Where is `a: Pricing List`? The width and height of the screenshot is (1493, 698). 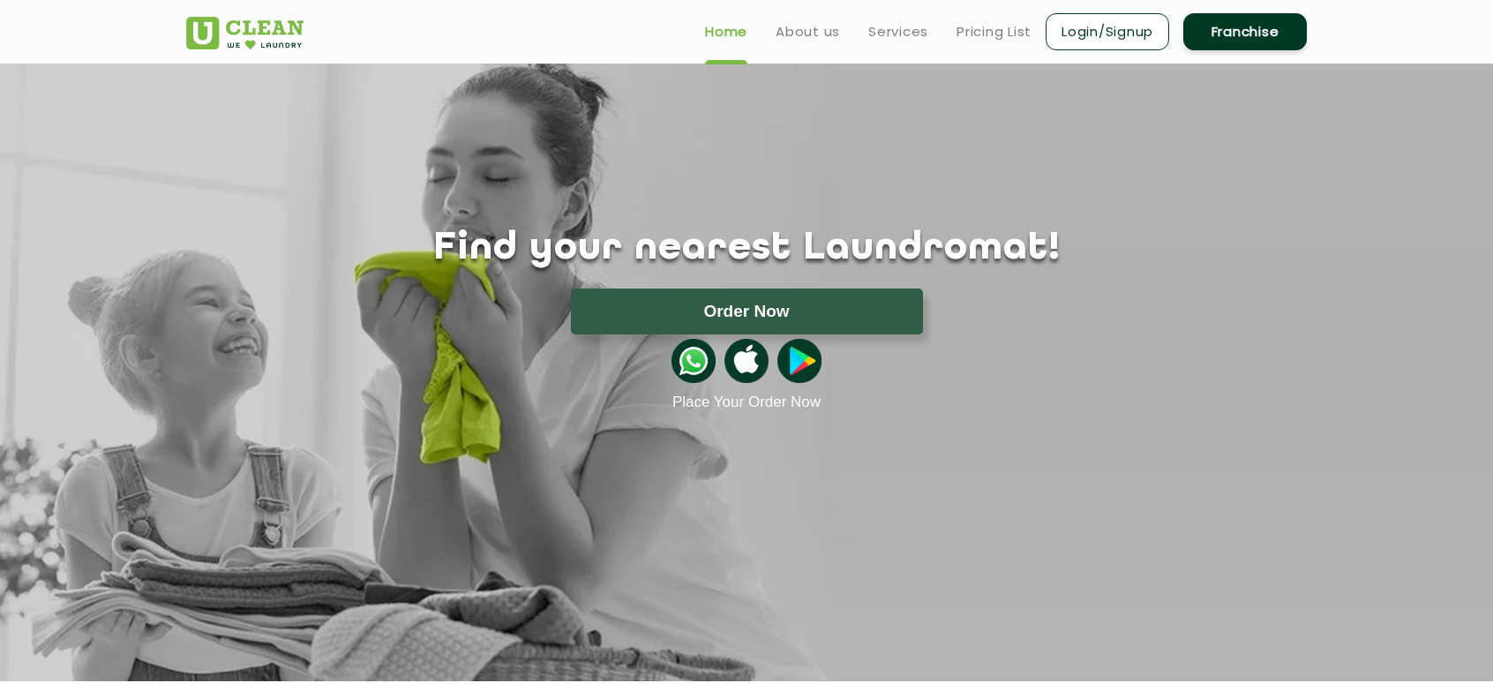 a: Pricing List is located at coordinates (994, 32).